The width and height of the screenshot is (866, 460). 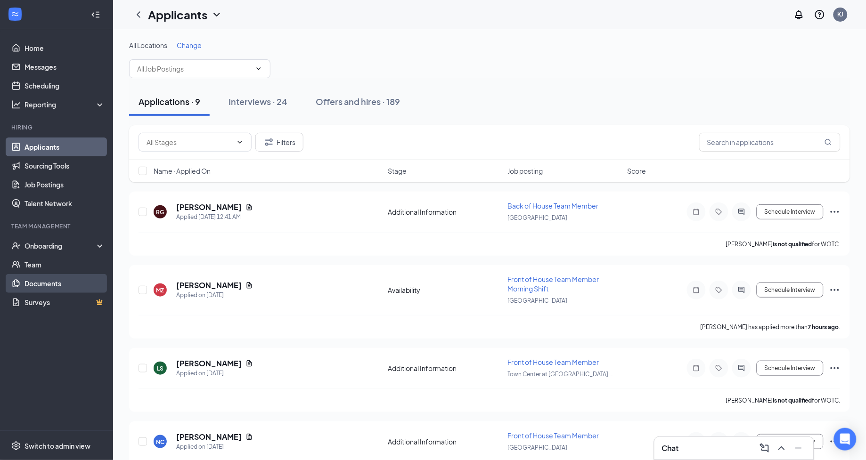 What do you see at coordinates (820, 15) in the screenshot?
I see `svg: QuestionInfo` at bounding box center [820, 15].